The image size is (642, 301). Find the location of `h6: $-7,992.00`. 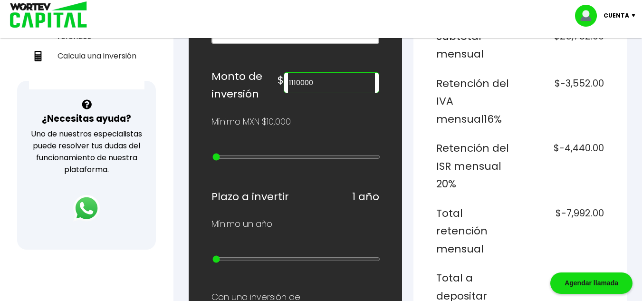

h6: $-7,992.00 is located at coordinates (564, 231).